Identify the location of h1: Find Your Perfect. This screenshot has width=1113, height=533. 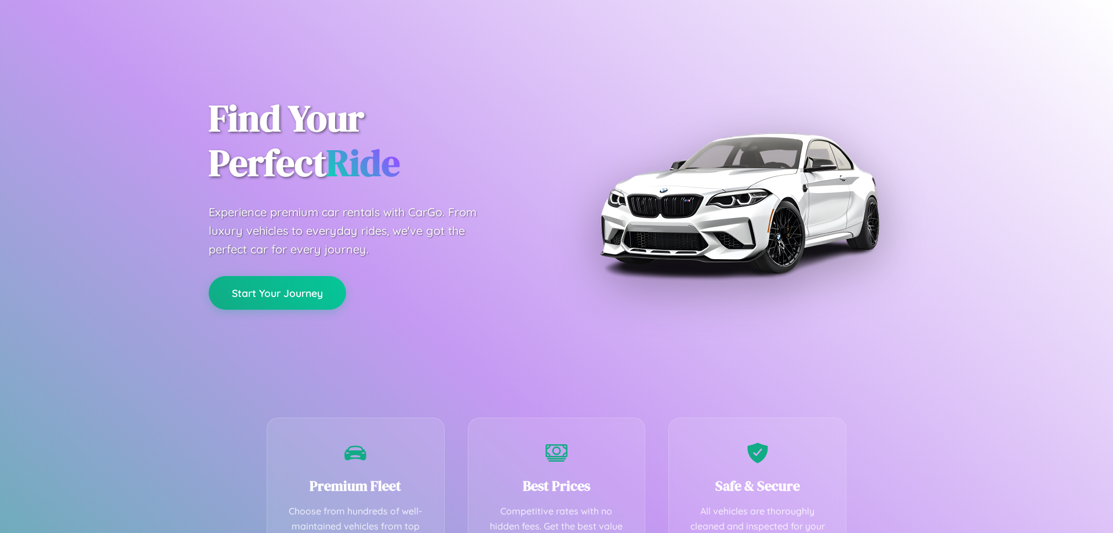
(374, 141).